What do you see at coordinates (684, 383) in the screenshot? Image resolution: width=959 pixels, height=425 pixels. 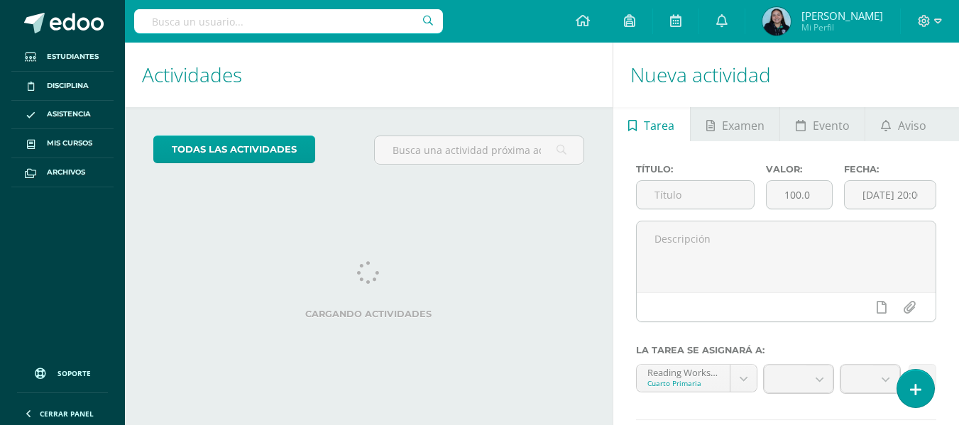 I see `div: Cuarto Primaria` at bounding box center [684, 383].